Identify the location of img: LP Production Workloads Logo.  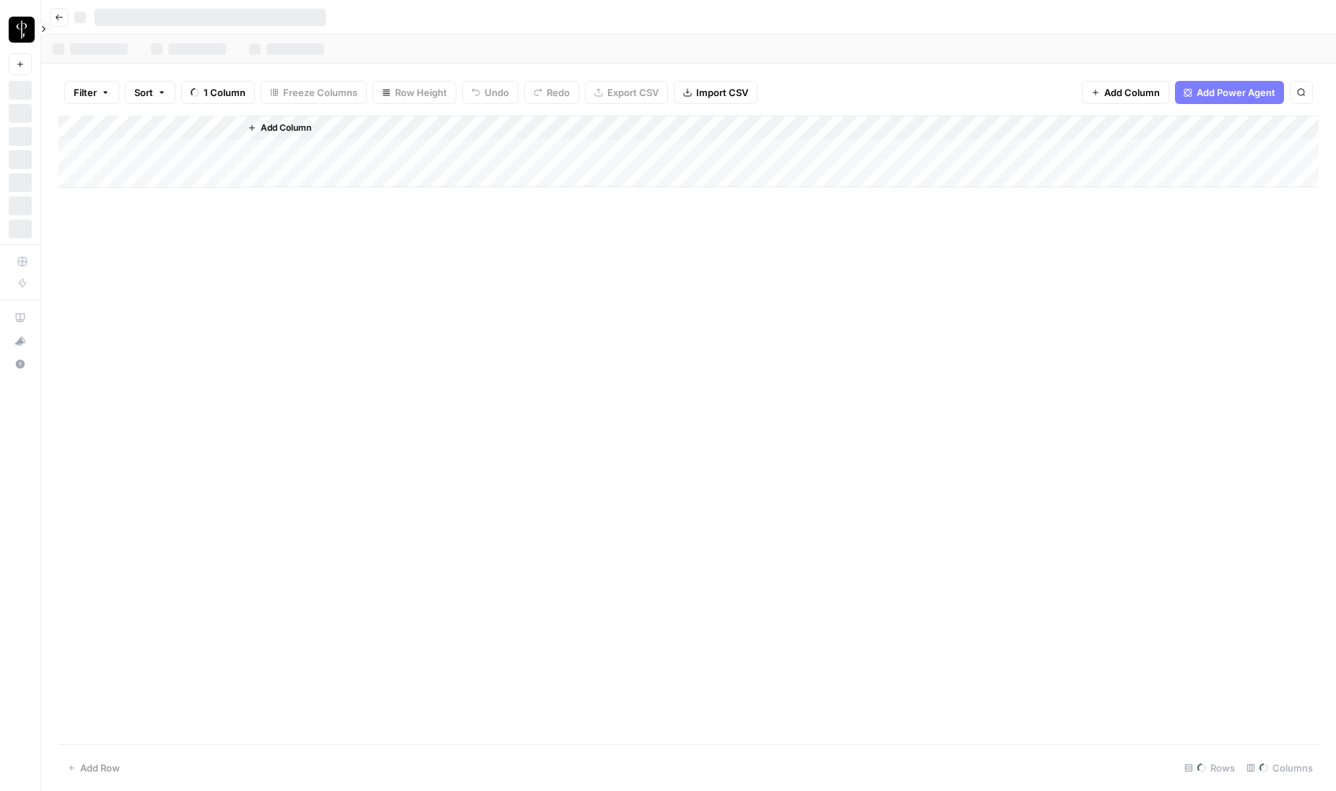
(22, 30).